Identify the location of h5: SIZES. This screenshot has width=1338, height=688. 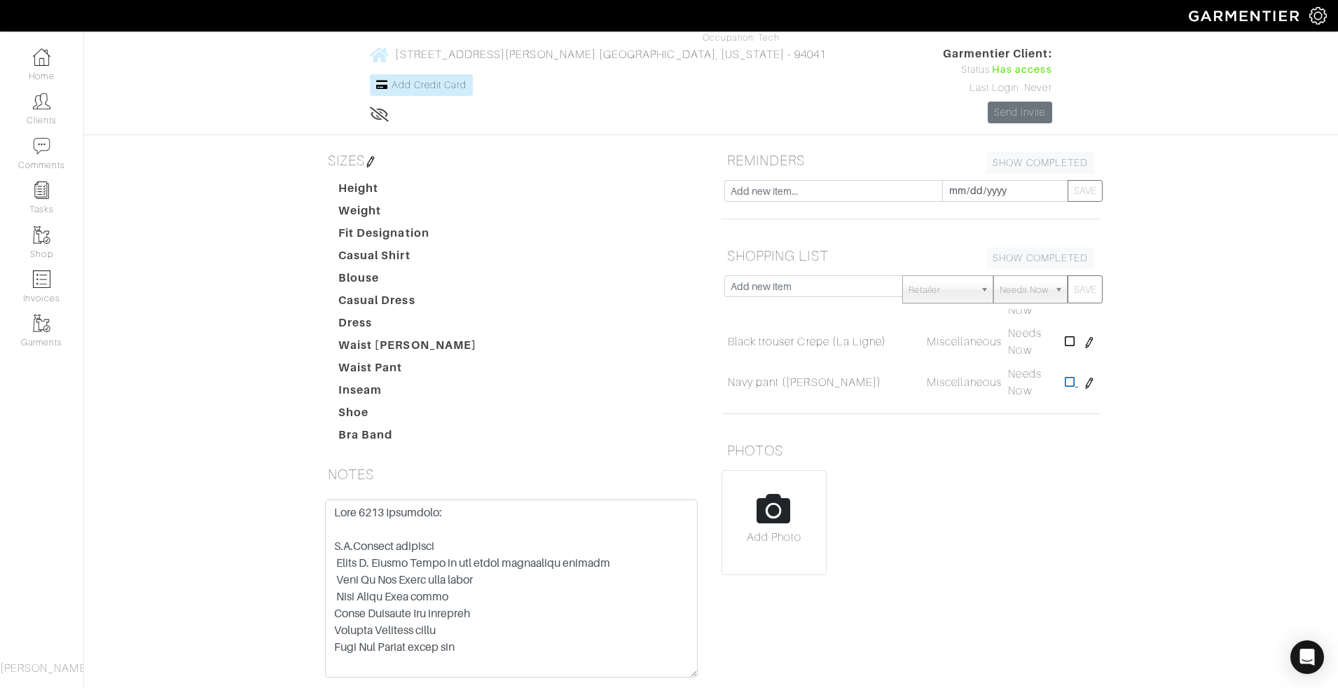
(512, 160).